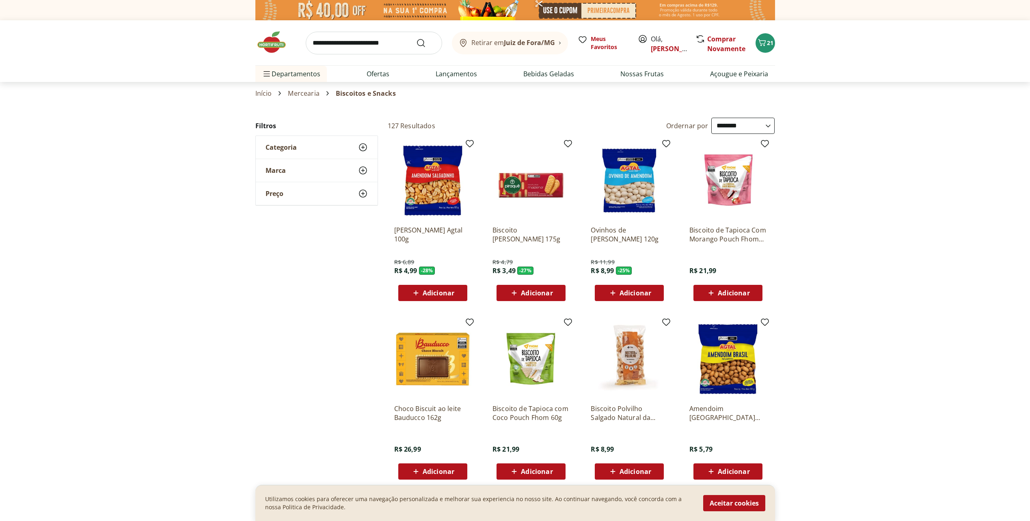  I want to click on img: Amendoim Brasil Tipo Japonês Agtal 100g, so click(728, 359).